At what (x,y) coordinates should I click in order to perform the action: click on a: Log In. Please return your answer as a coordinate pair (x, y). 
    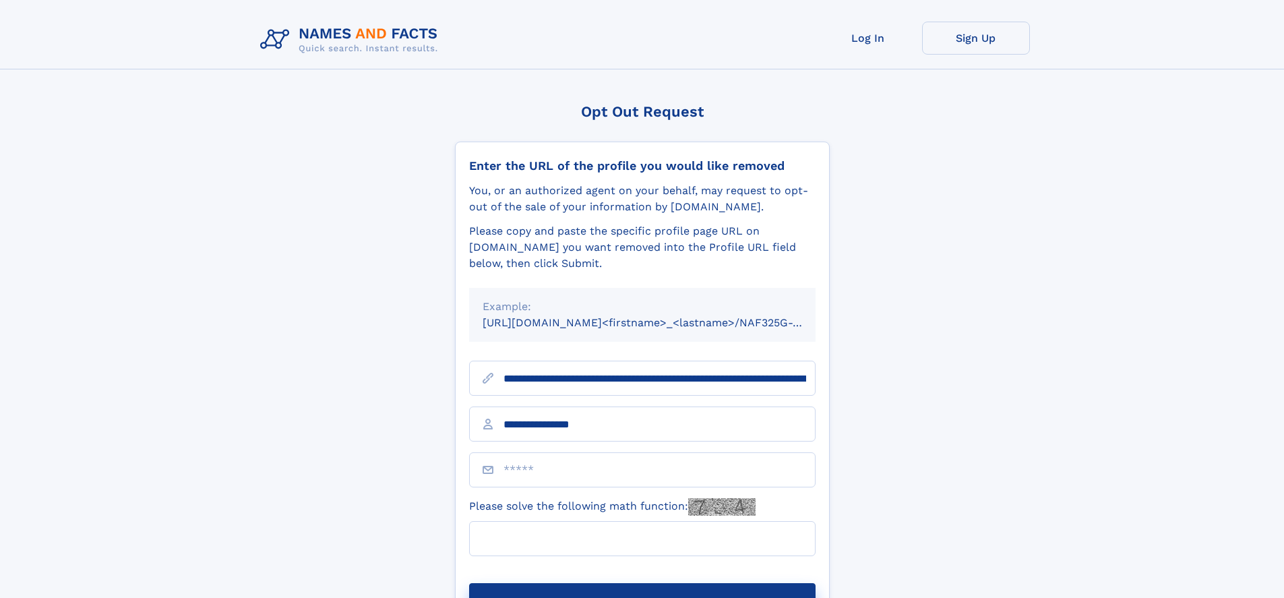
    Looking at the image, I should click on (868, 38).